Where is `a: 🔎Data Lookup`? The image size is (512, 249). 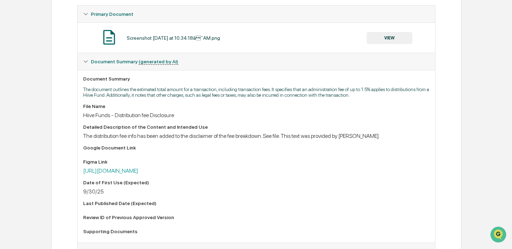
a: 🔎Data Lookup is located at coordinates (26, 105).